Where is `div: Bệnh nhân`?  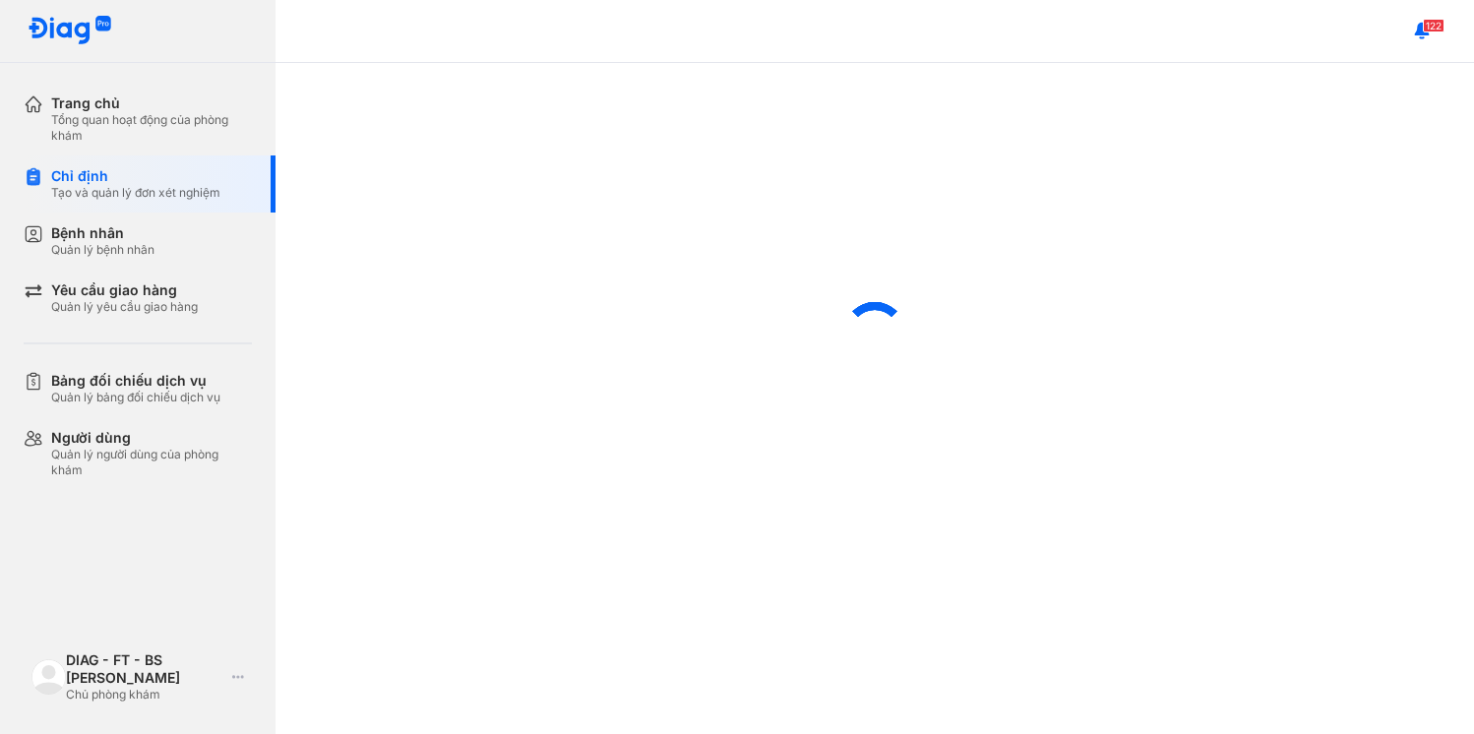 div: Bệnh nhân is located at coordinates (102, 233).